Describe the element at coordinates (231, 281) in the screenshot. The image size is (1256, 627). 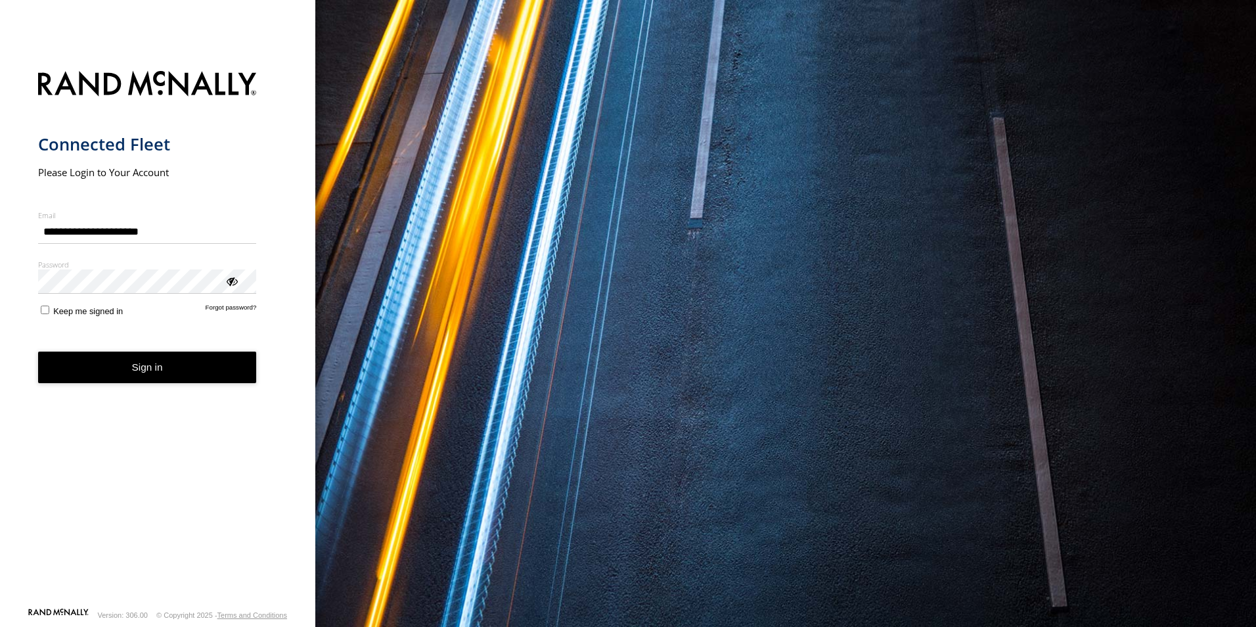
I see `div: ViewPassword` at that location.